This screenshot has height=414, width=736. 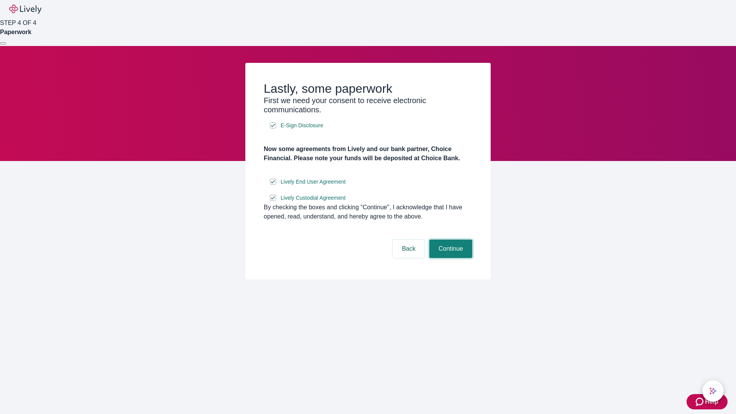 What do you see at coordinates (700, 402) in the screenshot?
I see `svg: Zendesk support icon` at bounding box center [700, 402].